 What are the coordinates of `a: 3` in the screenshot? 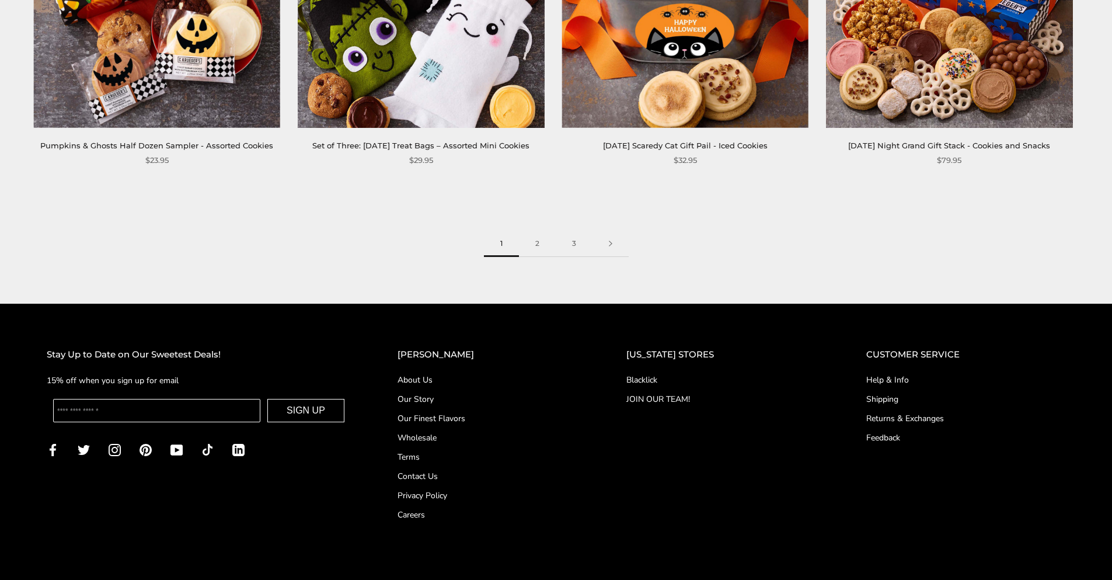 It's located at (574, 243).